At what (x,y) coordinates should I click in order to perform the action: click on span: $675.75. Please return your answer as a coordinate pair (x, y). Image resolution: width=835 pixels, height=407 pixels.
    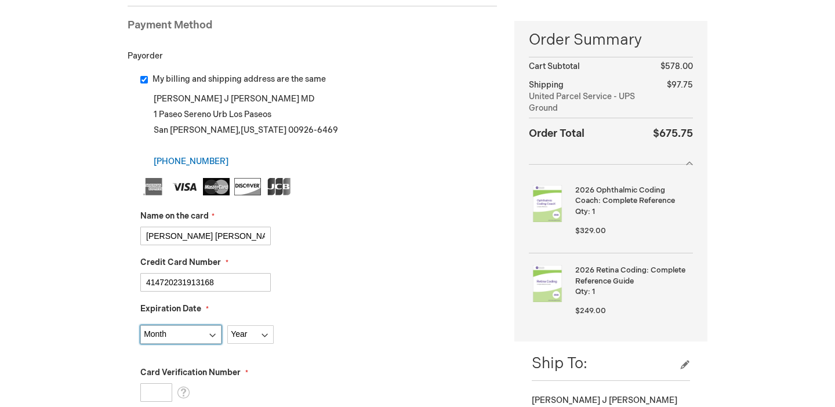
    Looking at the image, I should click on (673, 133).